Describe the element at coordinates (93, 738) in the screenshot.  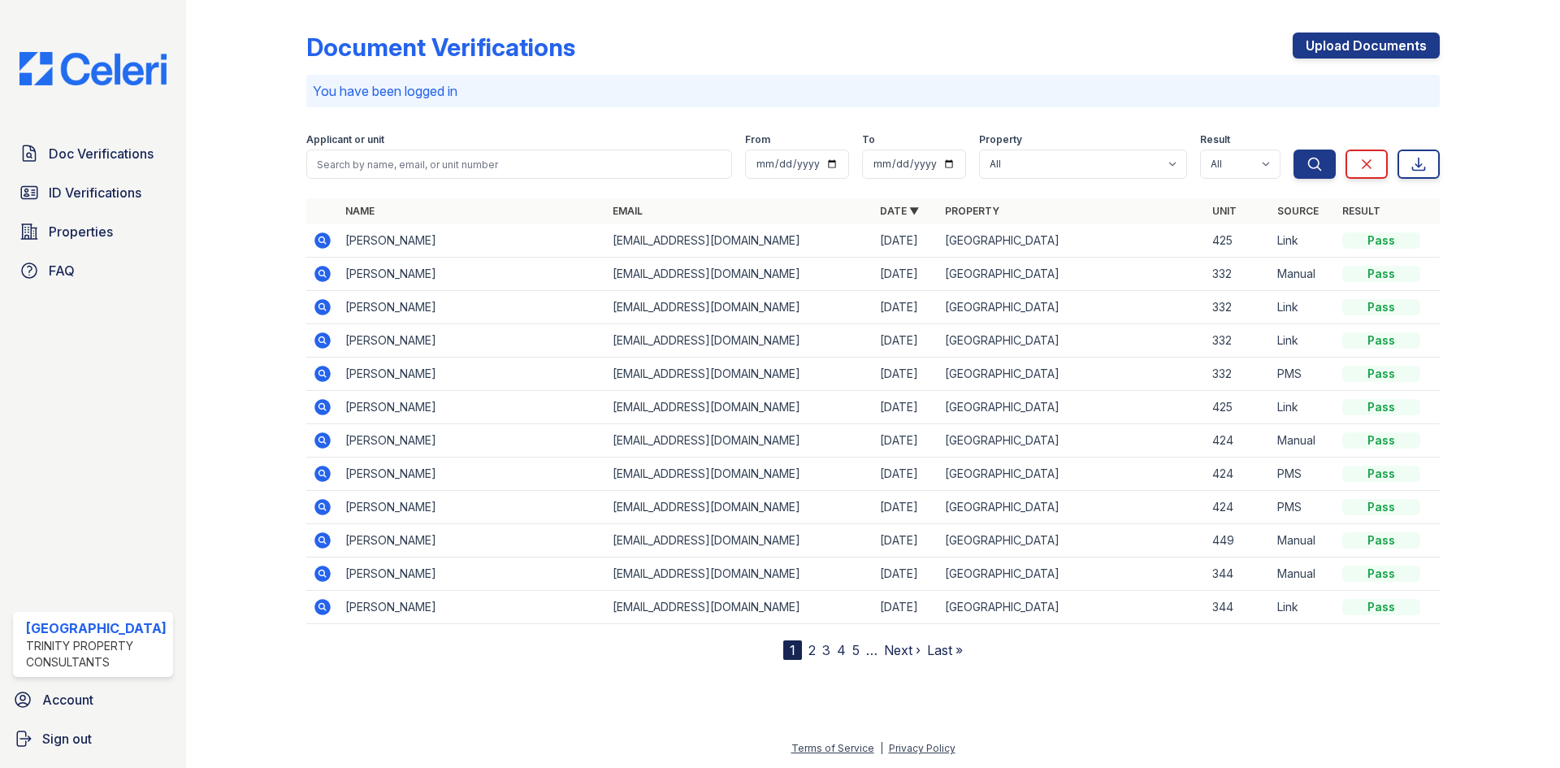
I see `a: Sign out` at that location.